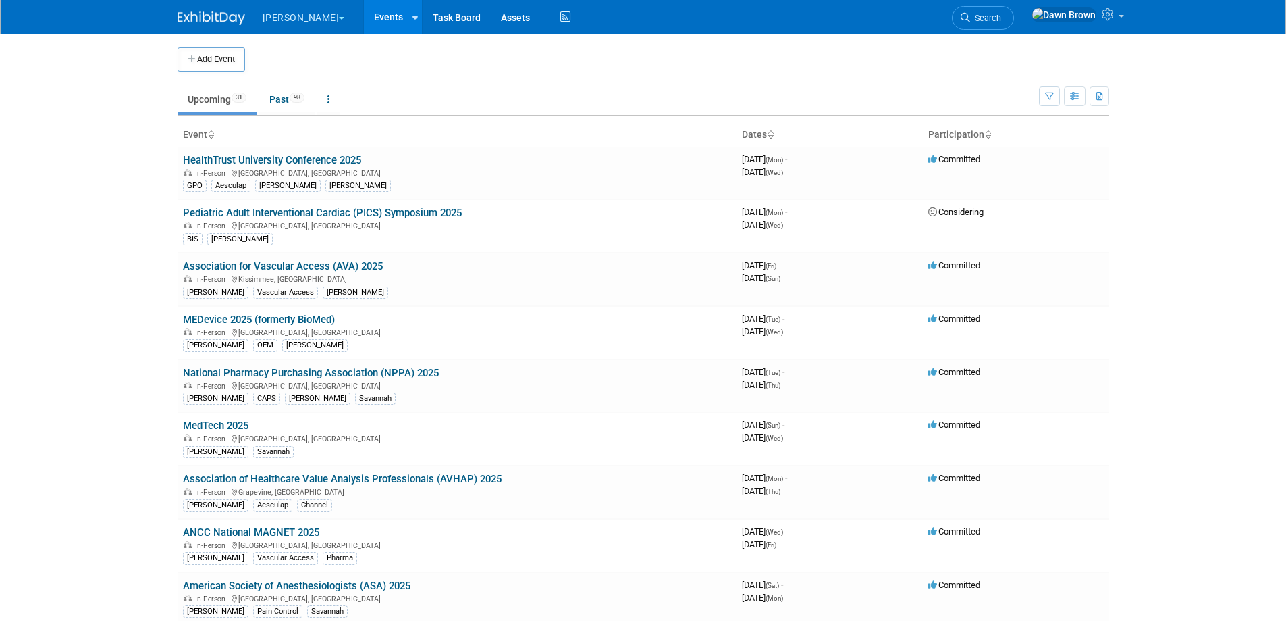 This screenshot has height=621, width=1286. What do you see at coordinates (311, 373) in the screenshot?
I see `a: National Pharmacy Purchasing Association (NPPA) 2025` at bounding box center [311, 373].